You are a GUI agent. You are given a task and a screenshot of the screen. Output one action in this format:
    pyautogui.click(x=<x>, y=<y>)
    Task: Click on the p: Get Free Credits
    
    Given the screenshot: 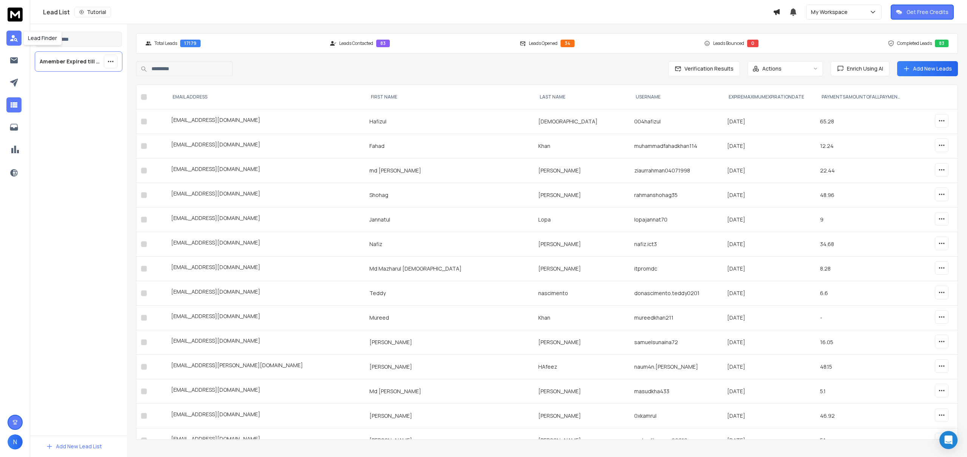 What is the action you would take?
    pyautogui.click(x=927, y=12)
    